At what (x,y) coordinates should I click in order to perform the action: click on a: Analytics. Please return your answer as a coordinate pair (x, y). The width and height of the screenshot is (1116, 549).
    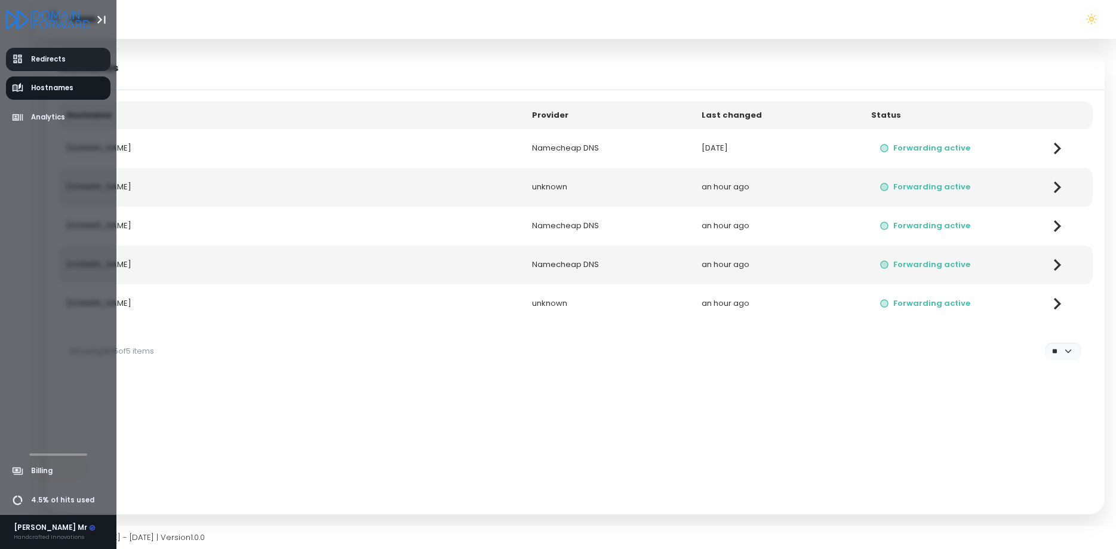
    Looking at the image, I should click on (59, 117).